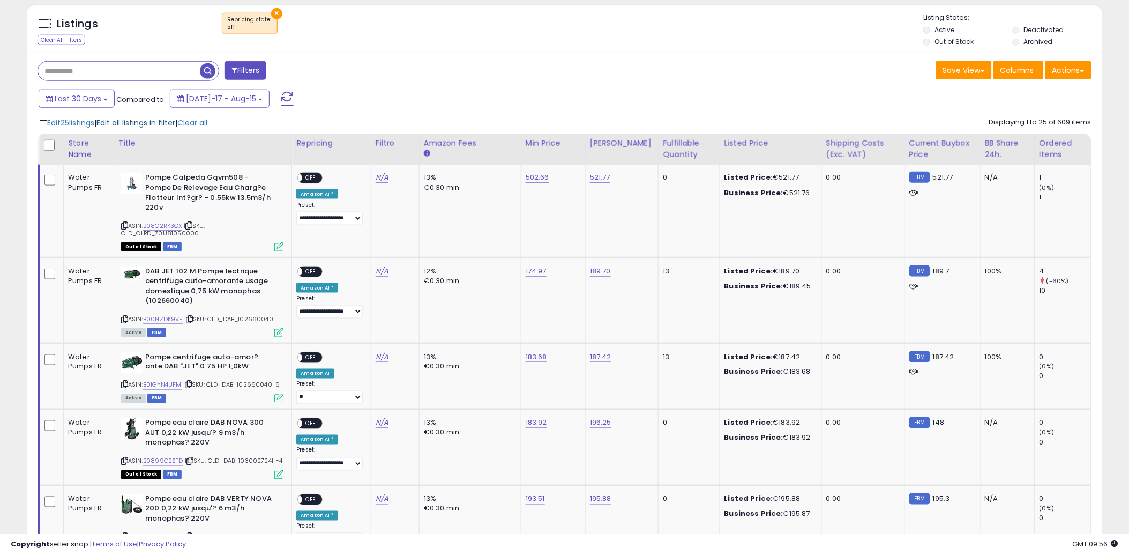 The image size is (1129, 555). What do you see at coordinates (553, 143) in the screenshot?
I see `div: Min Price` at bounding box center [553, 143].